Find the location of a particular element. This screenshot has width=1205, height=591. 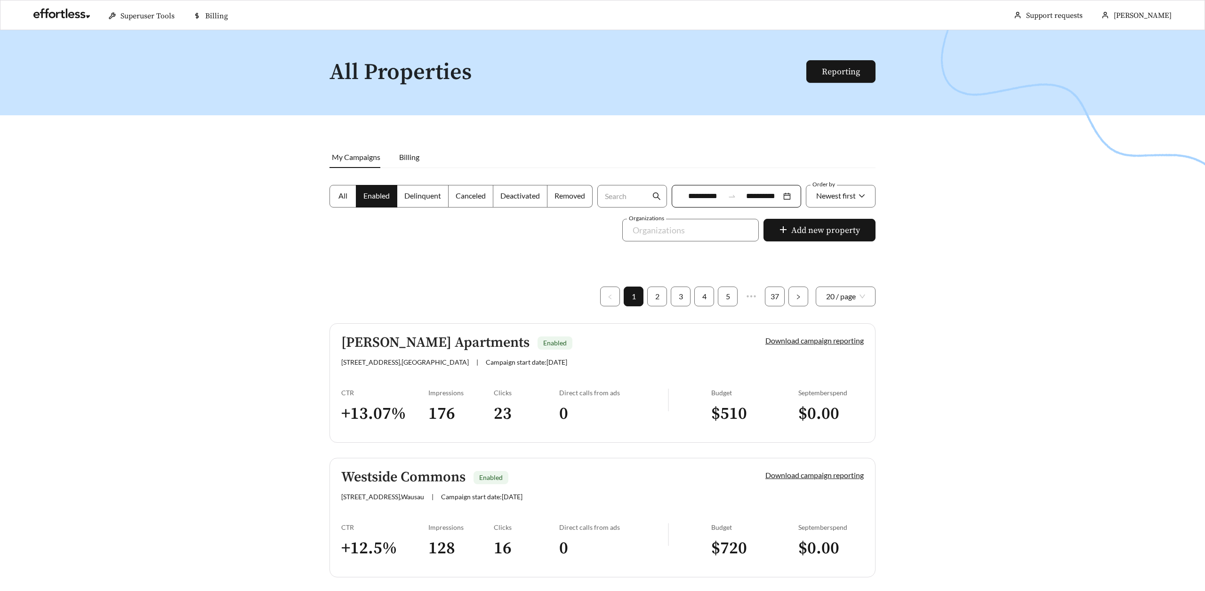

li: 5 is located at coordinates (727, 296).